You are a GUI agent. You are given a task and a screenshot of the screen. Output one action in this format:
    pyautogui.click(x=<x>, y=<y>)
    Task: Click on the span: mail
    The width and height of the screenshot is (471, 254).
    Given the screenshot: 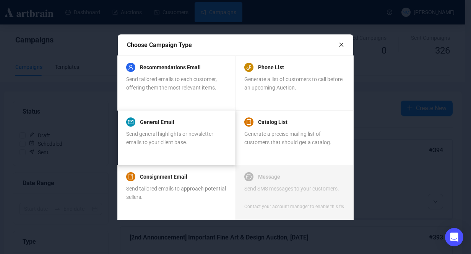 What is the action you would take?
    pyautogui.click(x=131, y=122)
    